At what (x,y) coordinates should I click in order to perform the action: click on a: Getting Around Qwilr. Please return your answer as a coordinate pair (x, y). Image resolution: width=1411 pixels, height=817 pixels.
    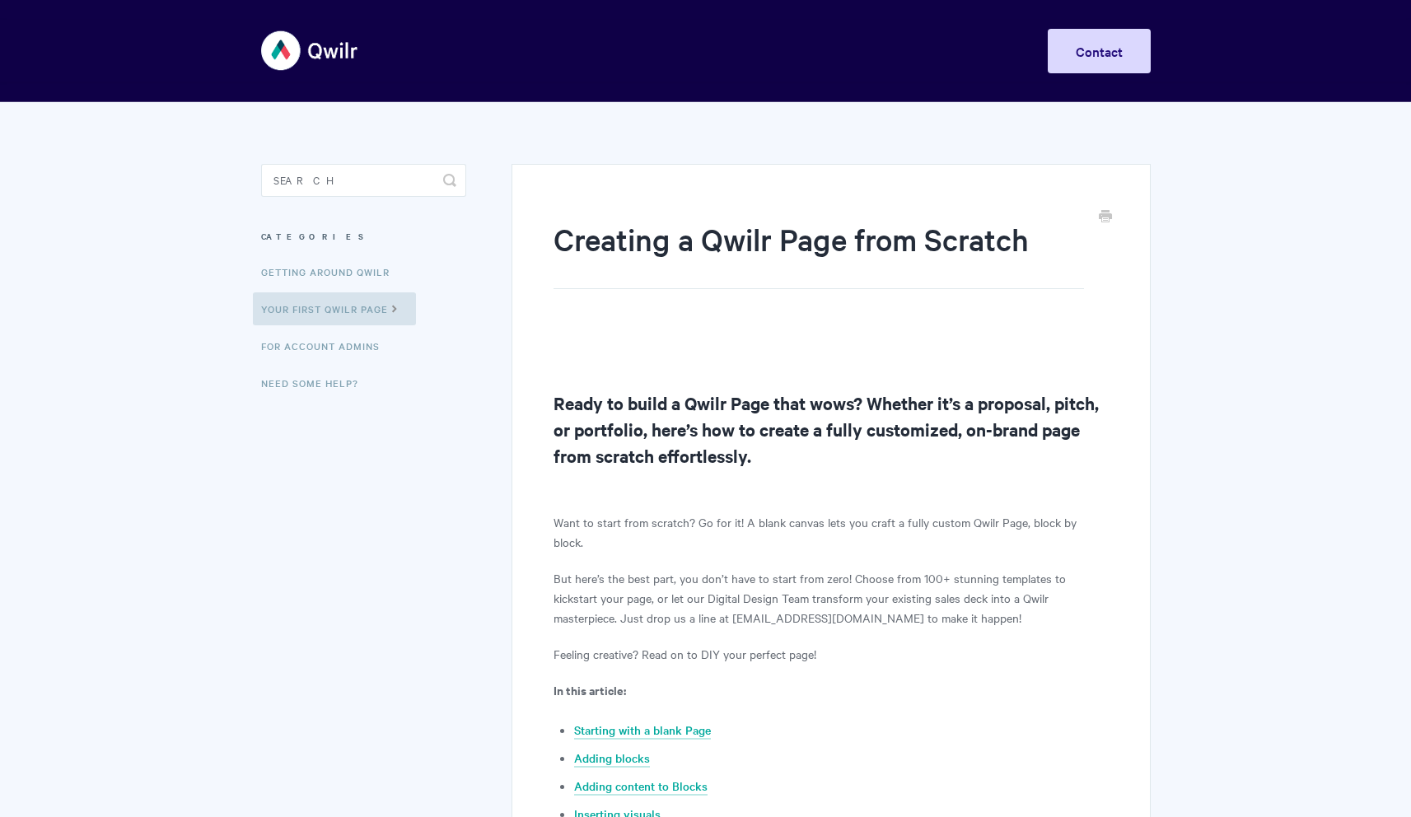
    Looking at the image, I should click on (331, 272).